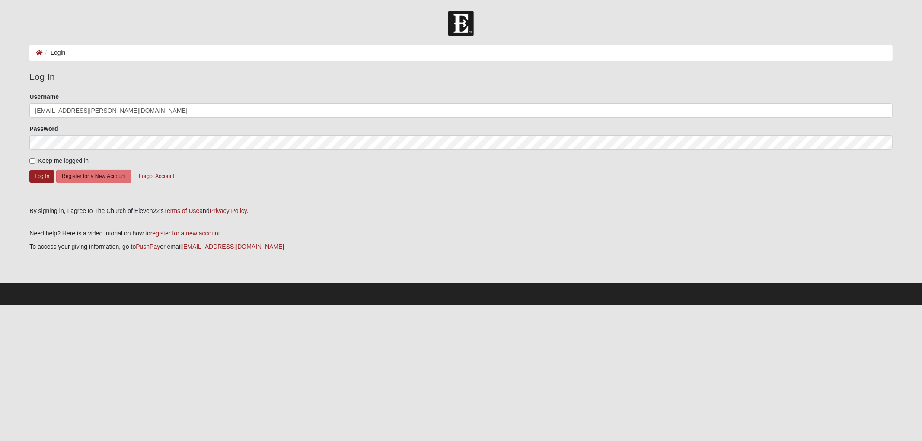  What do you see at coordinates (181, 211) in the screenshot?
I see `a: Terms of Use` at bounding box center [181, 211].